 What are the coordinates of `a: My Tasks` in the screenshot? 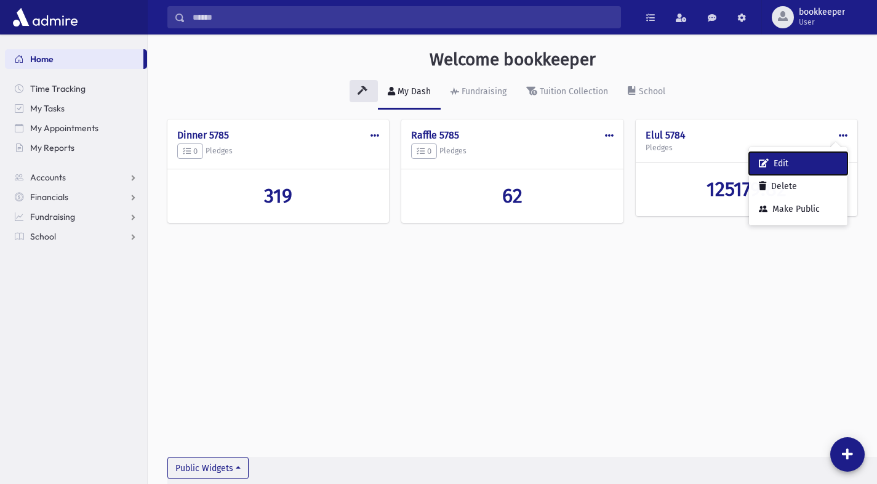 It's located at (76, 108).